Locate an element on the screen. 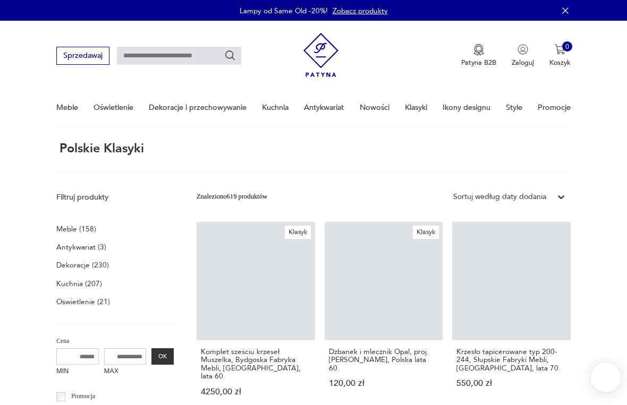  p: 550,00 zł is located at coordinates (511, 384).